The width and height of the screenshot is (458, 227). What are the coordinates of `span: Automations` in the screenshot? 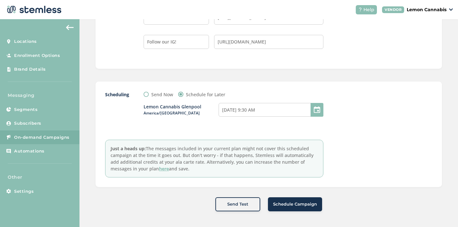 It's located at (29, 151).